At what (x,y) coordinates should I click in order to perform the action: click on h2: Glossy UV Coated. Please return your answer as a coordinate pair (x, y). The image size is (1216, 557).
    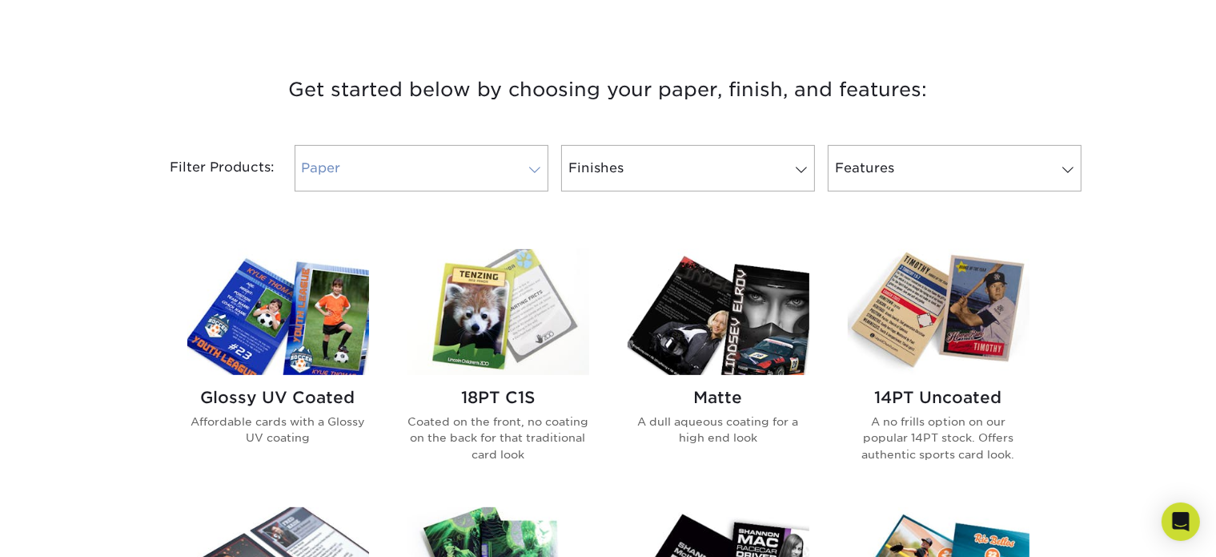
    Looking at the image, I should click on (278, 397).